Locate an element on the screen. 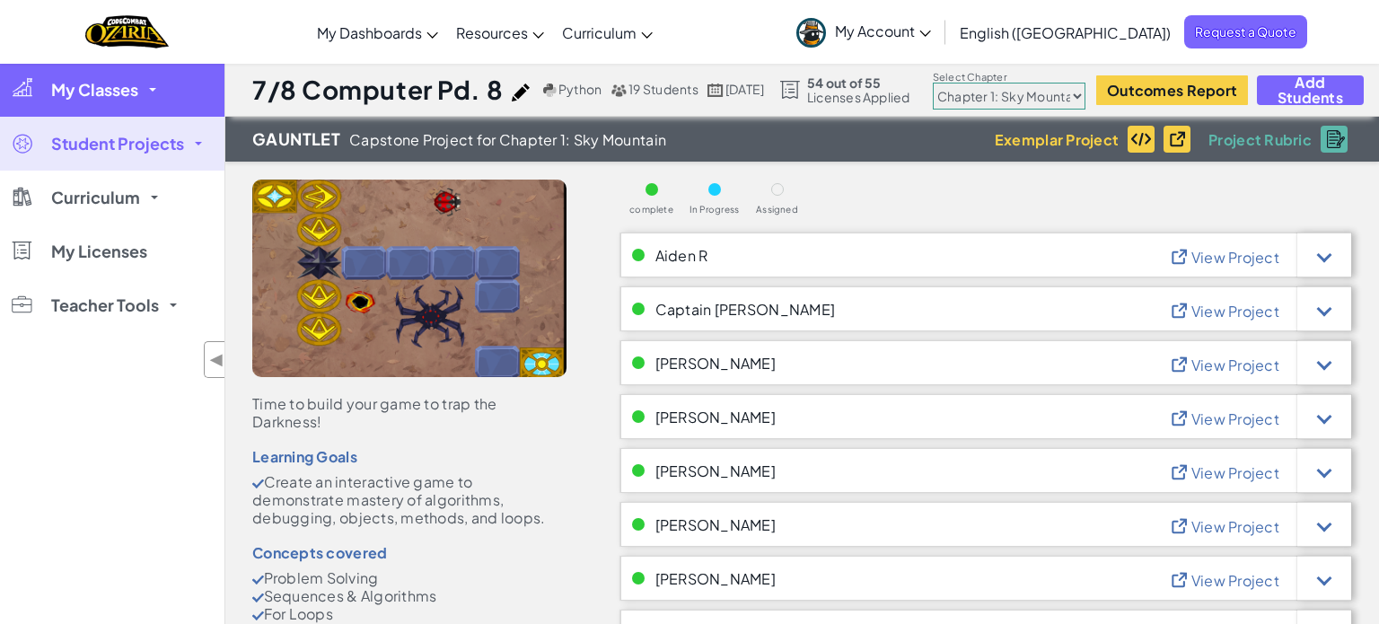 This screenshot has height=624, width=1379. span: My Account is located at coordinates (882, 31).